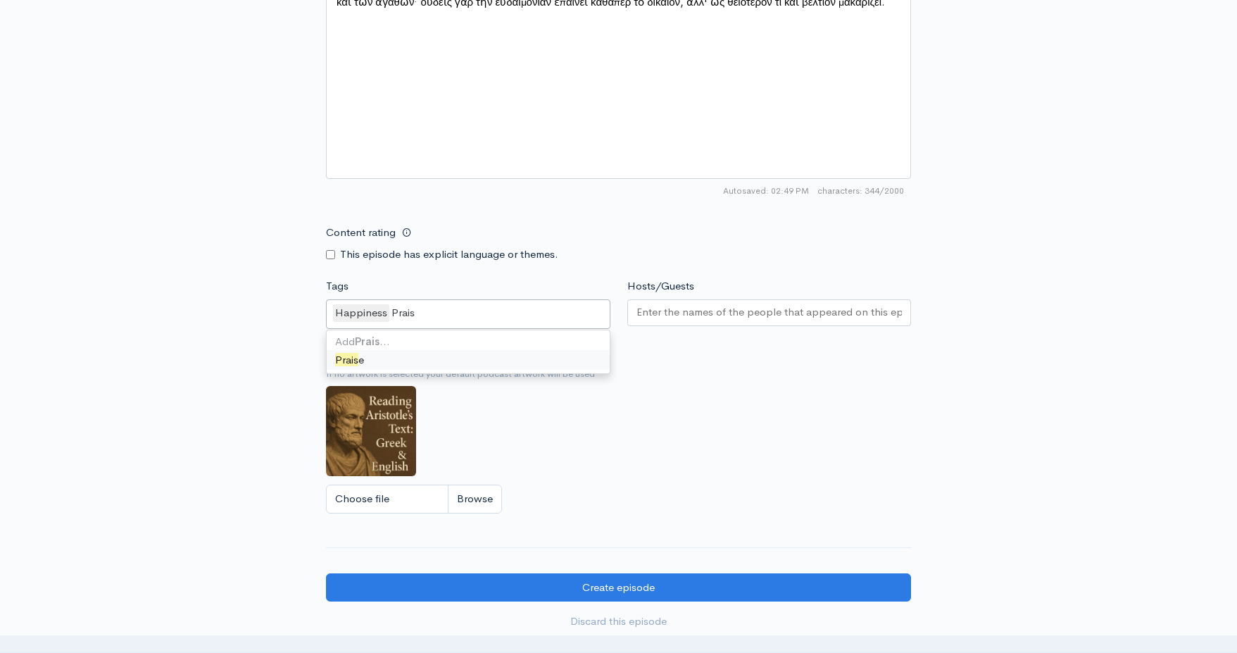  What do you see at coordinates (337, 286) in the screenshot?
I see `label: Tags` at bounding box center [337, 286].